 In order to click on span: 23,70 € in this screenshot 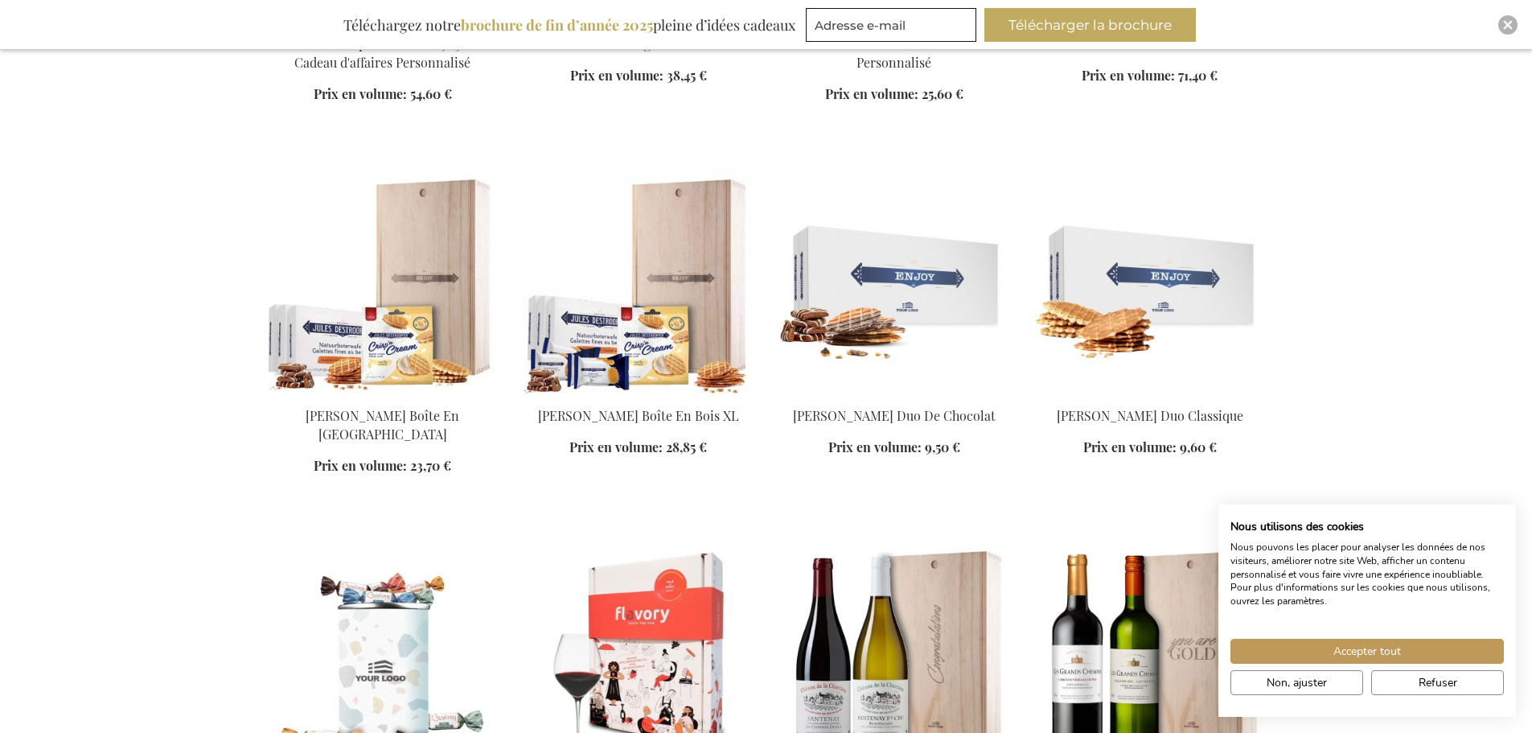, I will do `click(430, 465)`.